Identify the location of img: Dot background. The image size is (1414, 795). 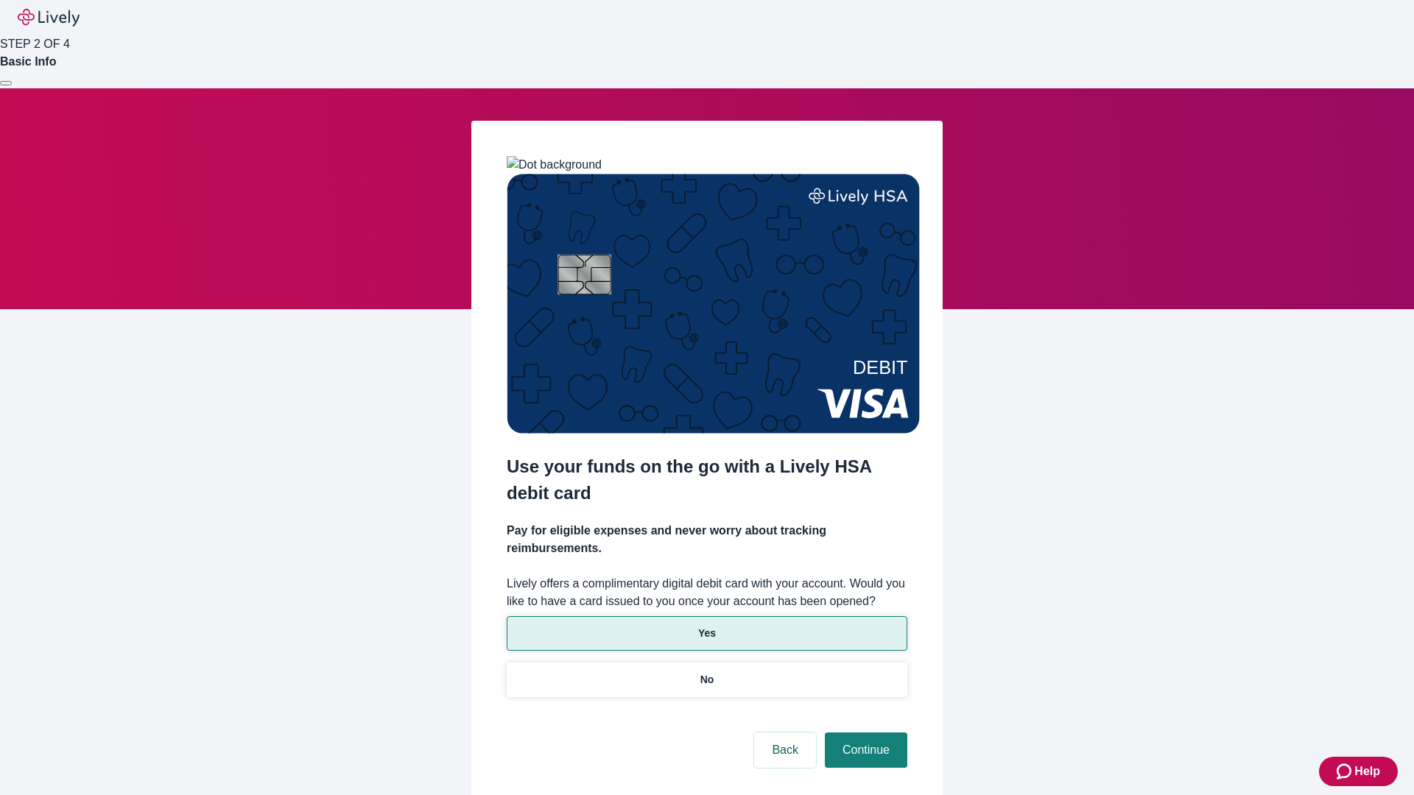
(554, 165).